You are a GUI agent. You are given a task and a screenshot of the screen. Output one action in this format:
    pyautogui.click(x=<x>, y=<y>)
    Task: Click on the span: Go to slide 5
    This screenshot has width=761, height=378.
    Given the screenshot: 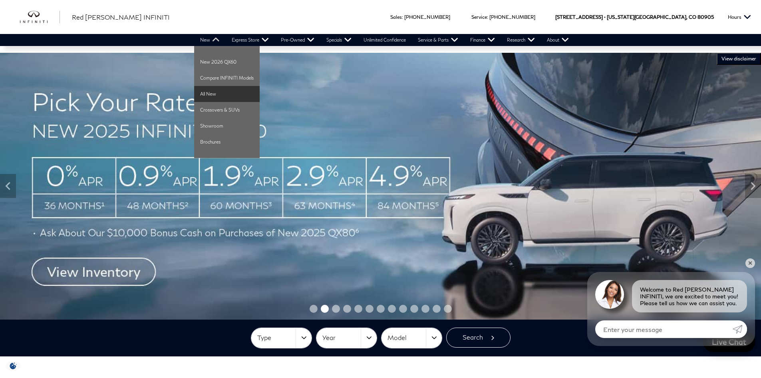 What is the action you would take?
    pyautogui.click(x=359, y=309)
    